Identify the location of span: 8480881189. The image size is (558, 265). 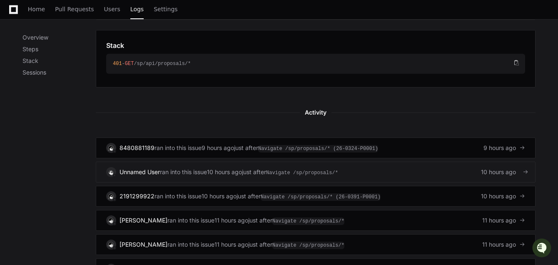
(137, 147).